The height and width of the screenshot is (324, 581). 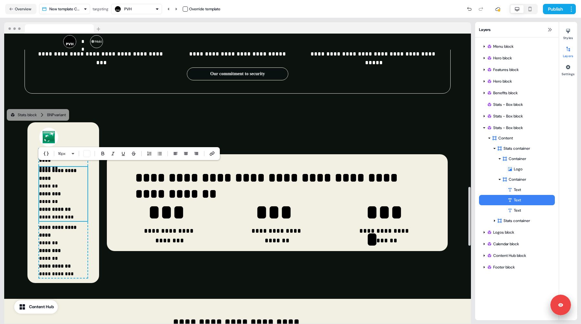 What do you see at coordinates (517, 30) in the screenshot?
I see `div: Layers` at bounding box center [517, 30].